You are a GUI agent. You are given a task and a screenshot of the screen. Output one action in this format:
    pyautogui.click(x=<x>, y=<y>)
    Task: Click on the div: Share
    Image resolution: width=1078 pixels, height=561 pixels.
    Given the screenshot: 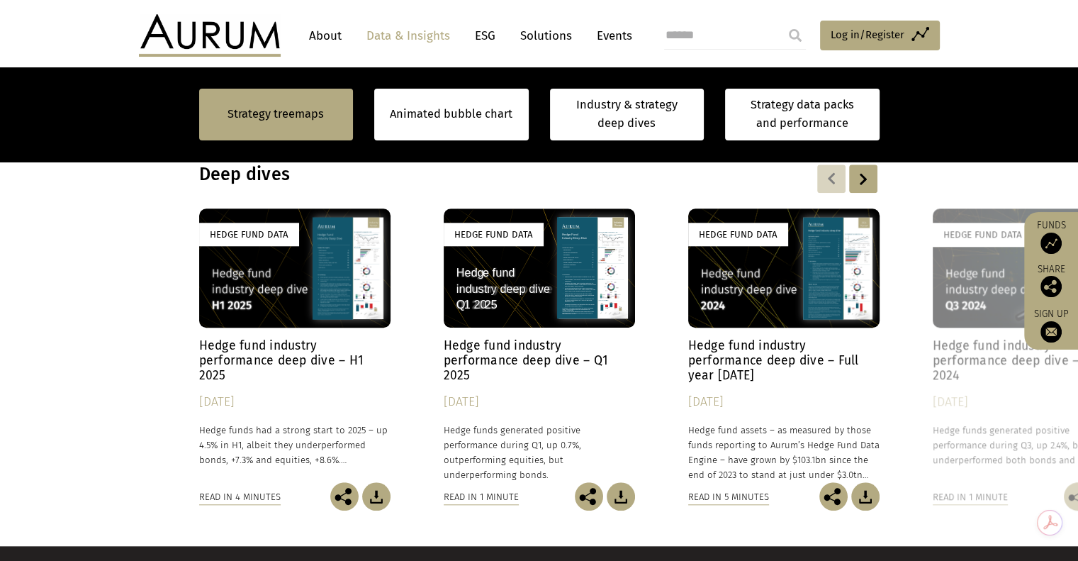 What is the action you would take?
    pyautogui.click(x=1051, y=281)
    